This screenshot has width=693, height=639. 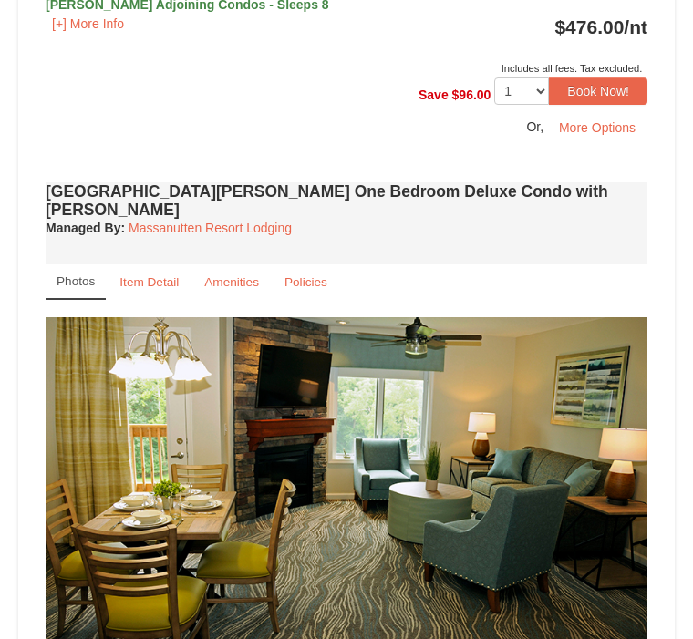 I want to click on a: Photos, so click(x=76, y=283).